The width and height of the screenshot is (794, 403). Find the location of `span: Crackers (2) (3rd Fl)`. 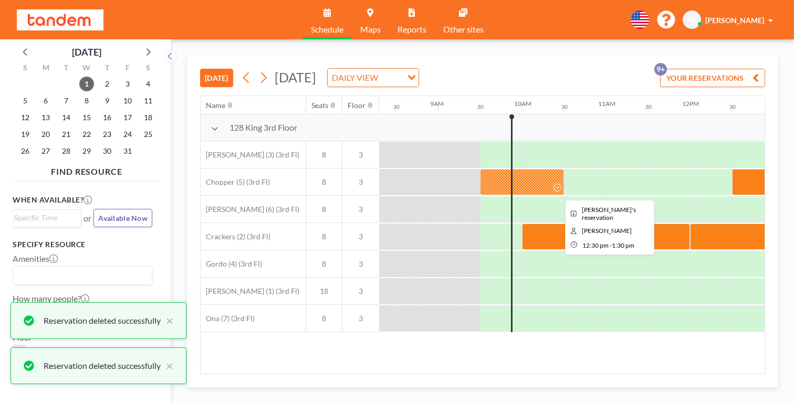

span: Crackers (2) (3rd Fl) is located at coordinates (235, 237).